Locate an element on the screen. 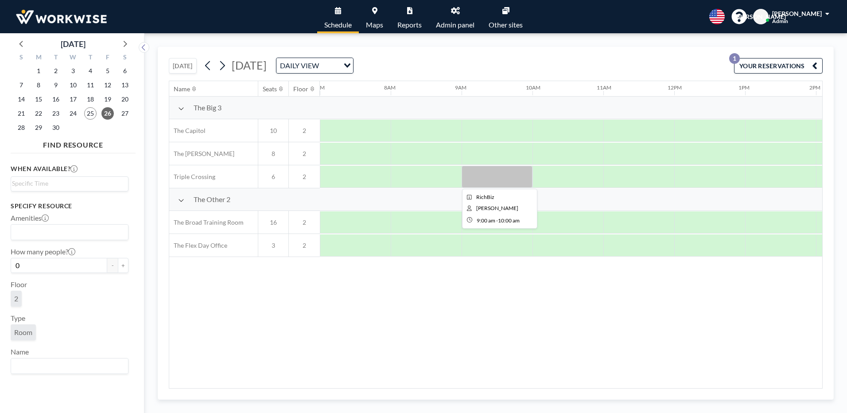  span: Tuesday, September 16, 2025 is located at coordinates (56, 99).